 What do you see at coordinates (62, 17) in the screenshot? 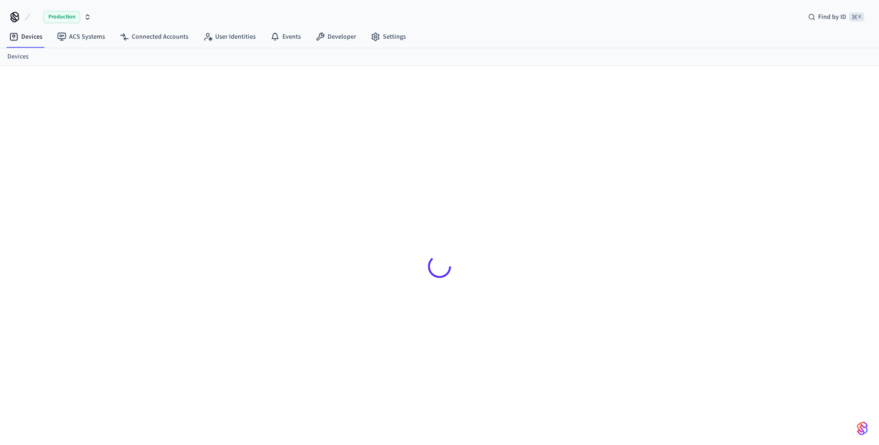
I see `span: Production` at bounding box center [62, 17].